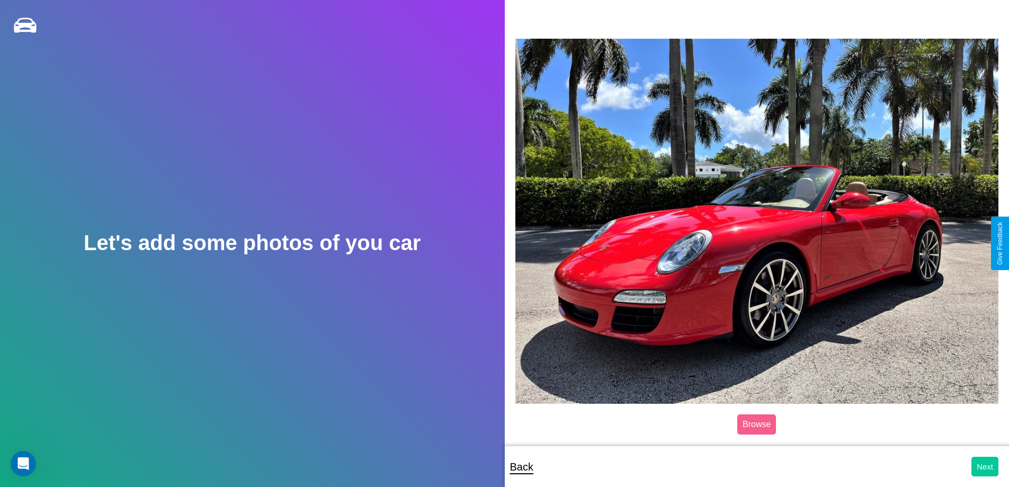 Image resolution: width=1009 pixels, height=487 pixels. I want to click on p: Back, so click(522, 467).